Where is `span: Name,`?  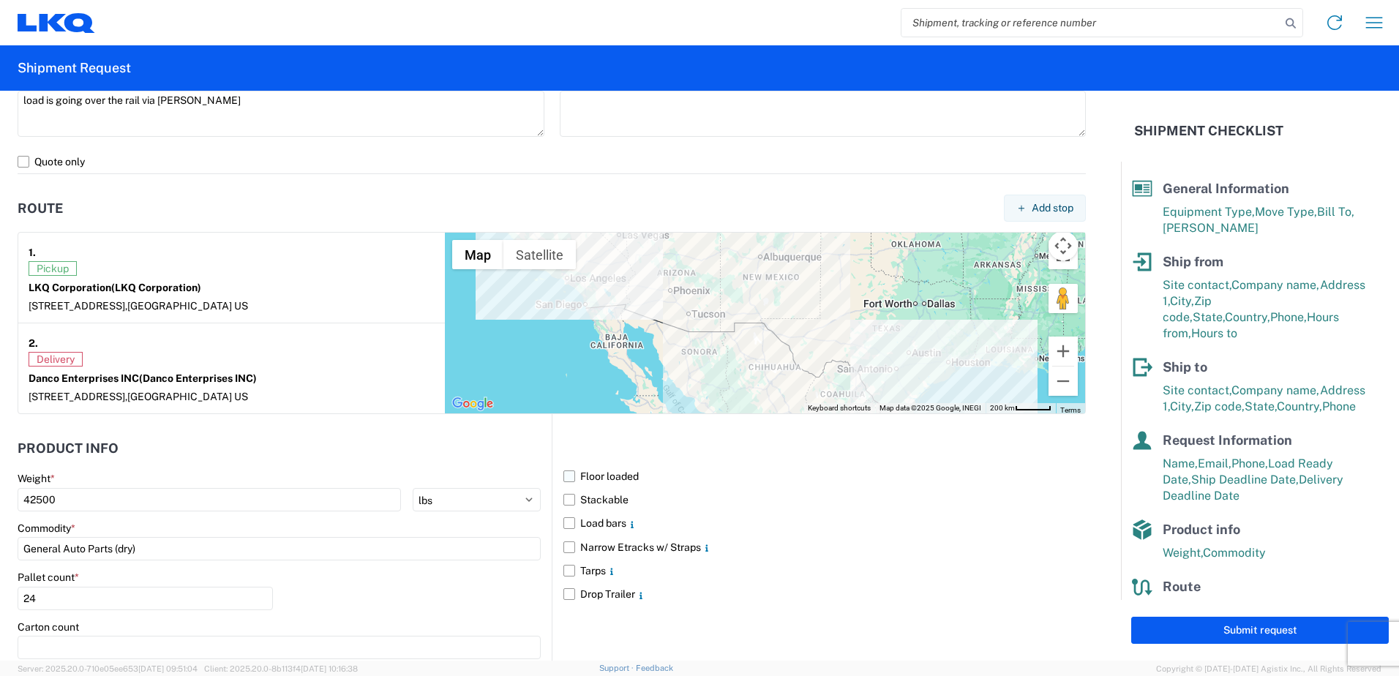 span: Name, is located at coordinates (1180, 463).